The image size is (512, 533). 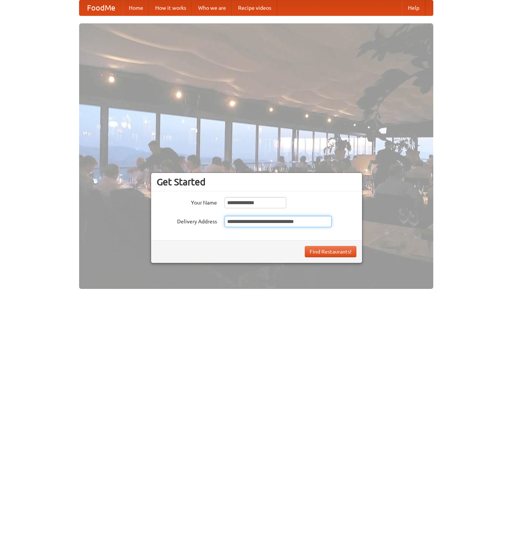 What do you see at coordinates (187, 220) in the screenshot?
I see `label: Delivery Address` at bounding box center [187, 220].